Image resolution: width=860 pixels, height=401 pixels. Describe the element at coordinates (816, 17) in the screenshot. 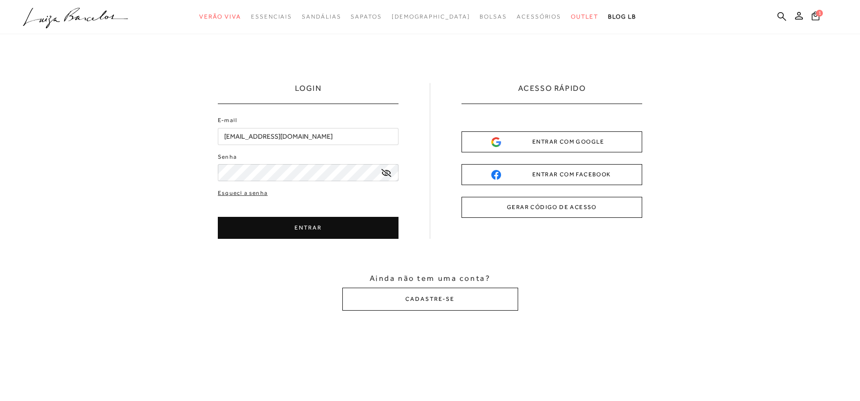

I see `button: 1` at that location.